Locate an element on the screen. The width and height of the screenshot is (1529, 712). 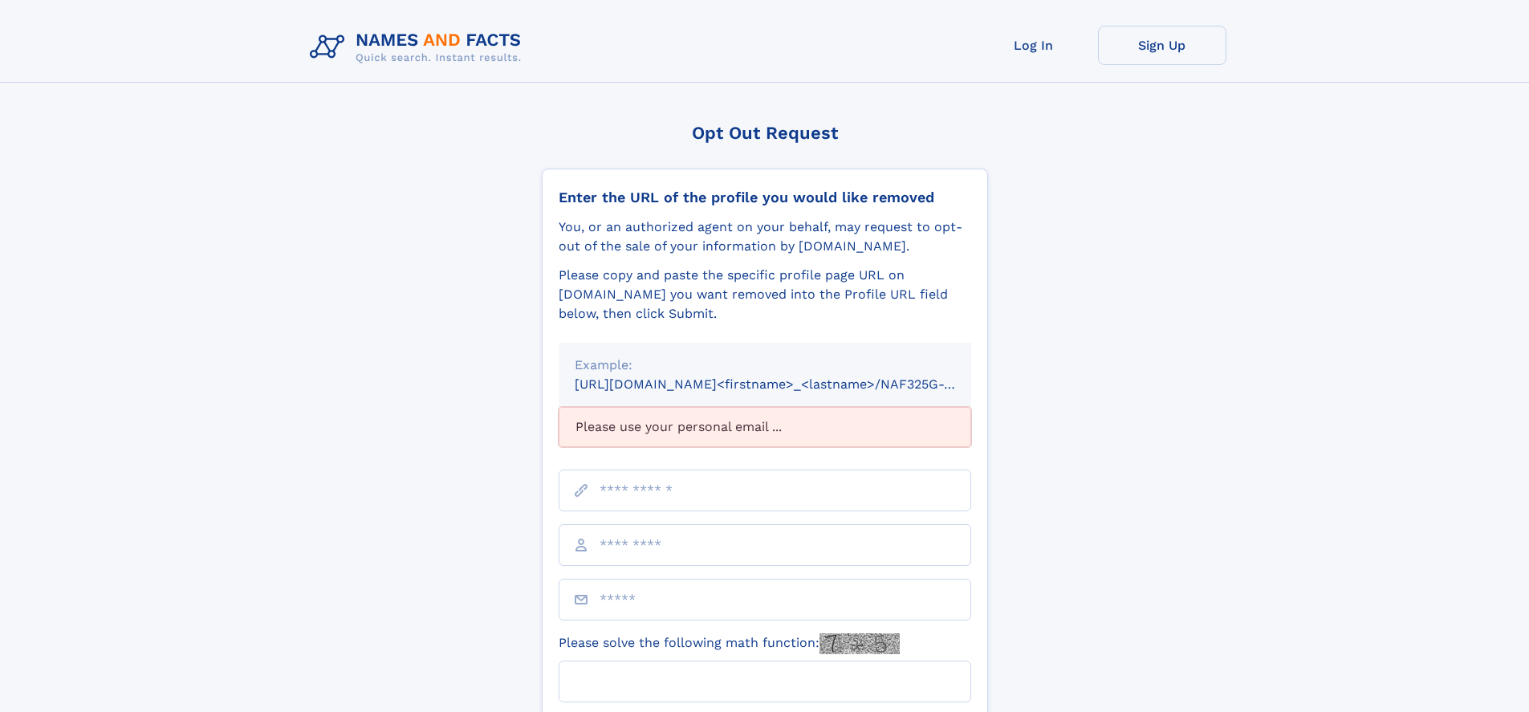
div: Please use your personal email ... is located at coordinates (765, 427).